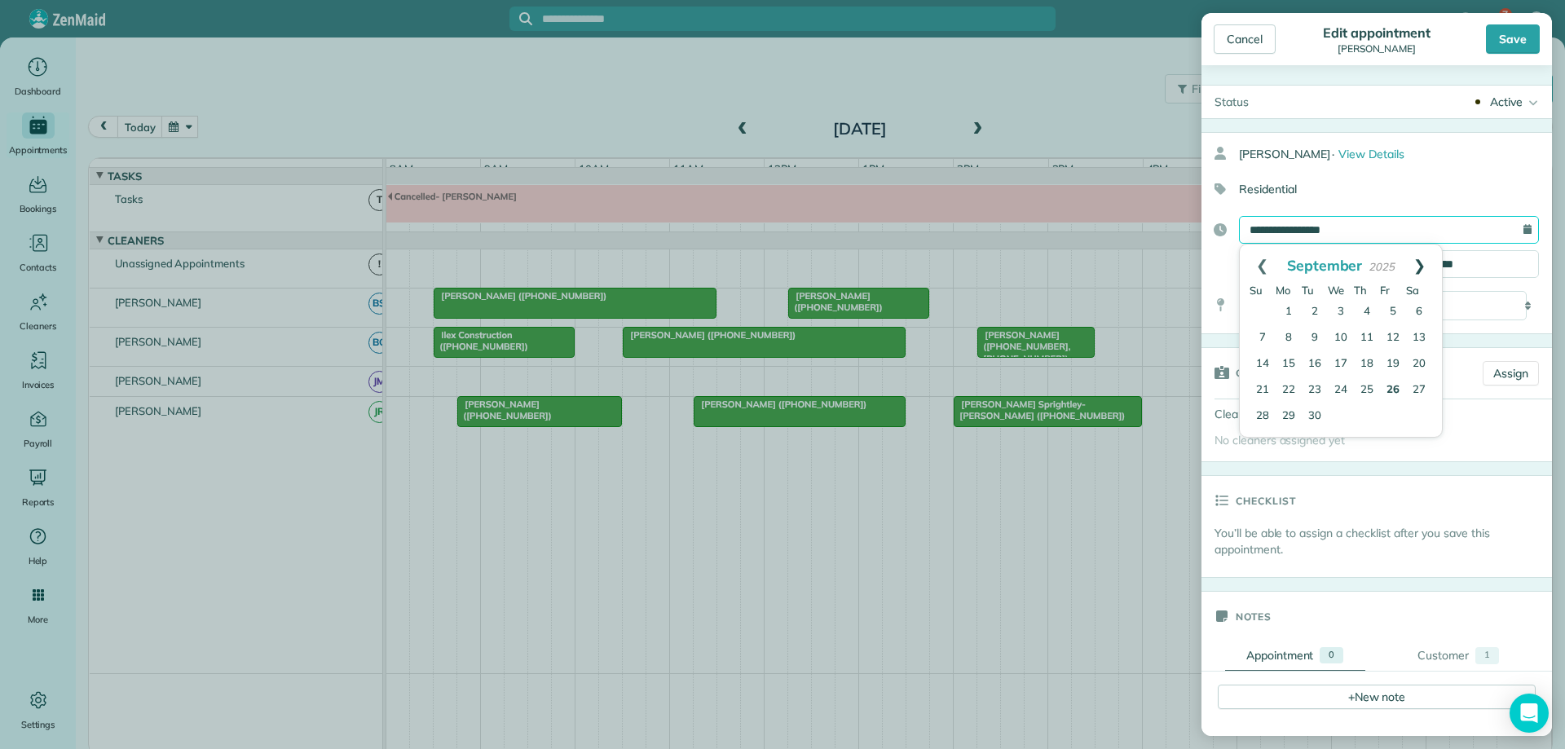  Describe the element at coordinates (1412, 290) in the screenshot. I see `span: Saturday` at that location.